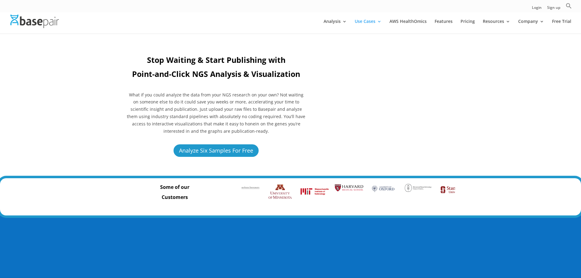 This screenshot has width=581, height=278. Describe the element at coordinates (335, 26) in the screenshot. I see `a: Analysis` at that location.